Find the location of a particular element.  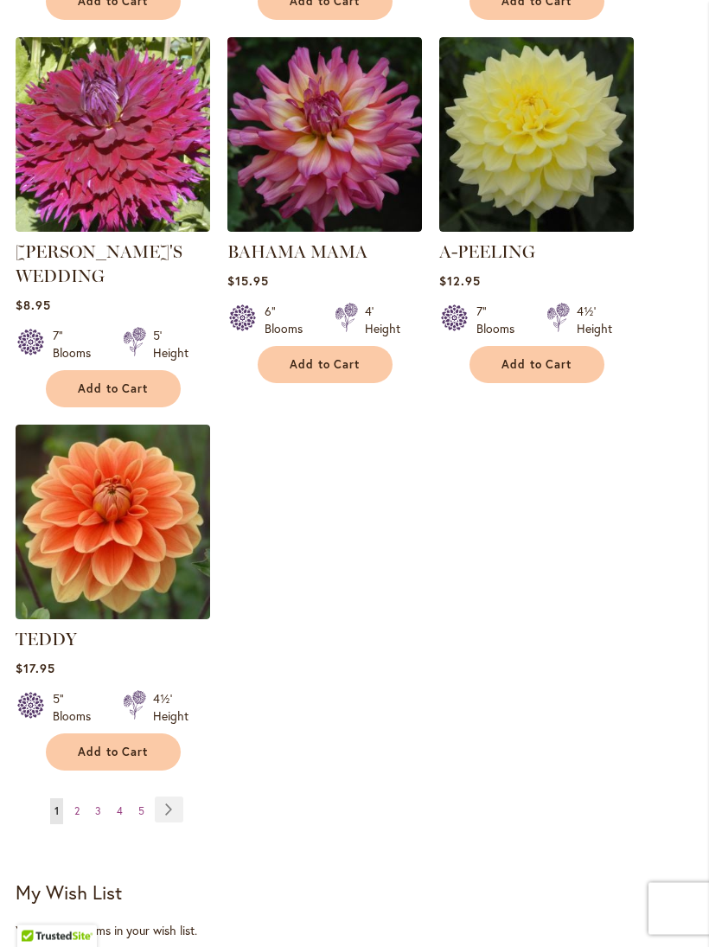

img: Bahama Mama is located at coordinates (324, 135).